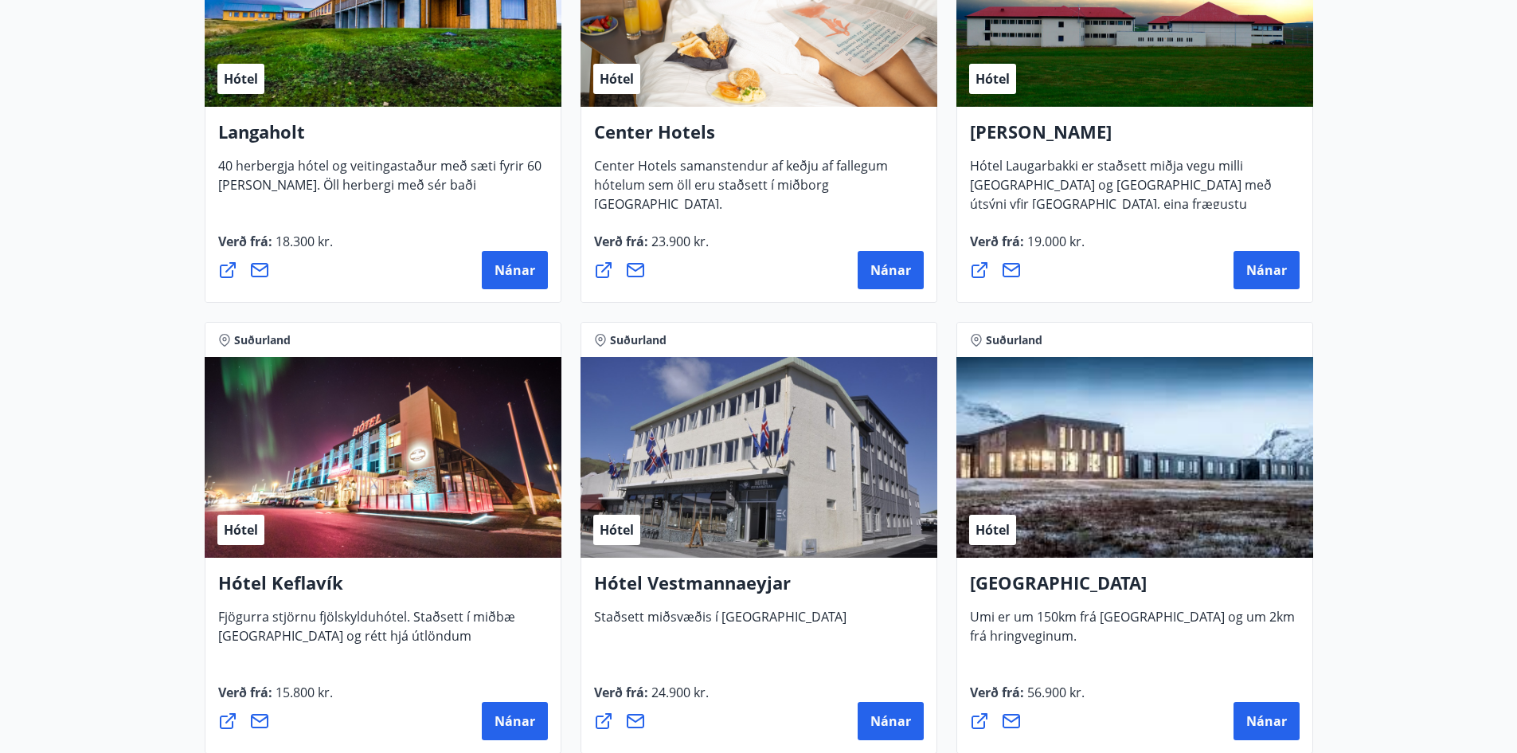 The width and height of the screenshot is (1517, 753). I want to click on h4: Langaholt, so click(383, 138).